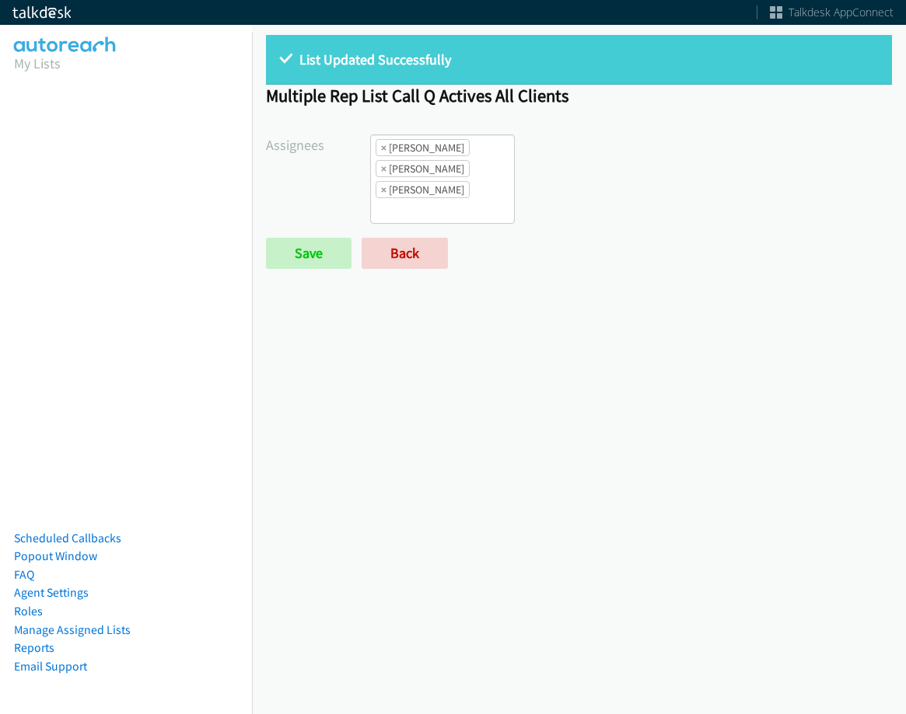  I want to click on a: Reports, so click(34, 648).